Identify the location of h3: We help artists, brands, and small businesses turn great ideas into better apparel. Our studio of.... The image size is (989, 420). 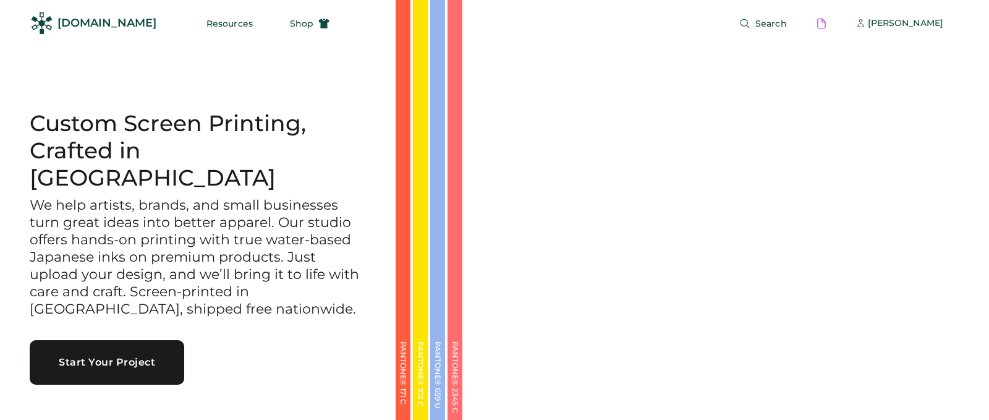
(197, 257).